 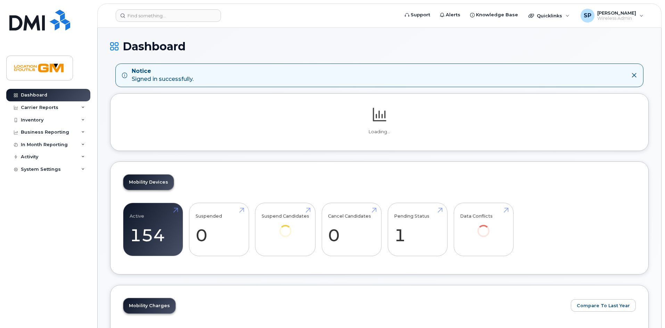 What do you see at coordinates (285, 226) in the screenshot?
I see `a: Suspend Candidates` at bounding box center [285, 226].